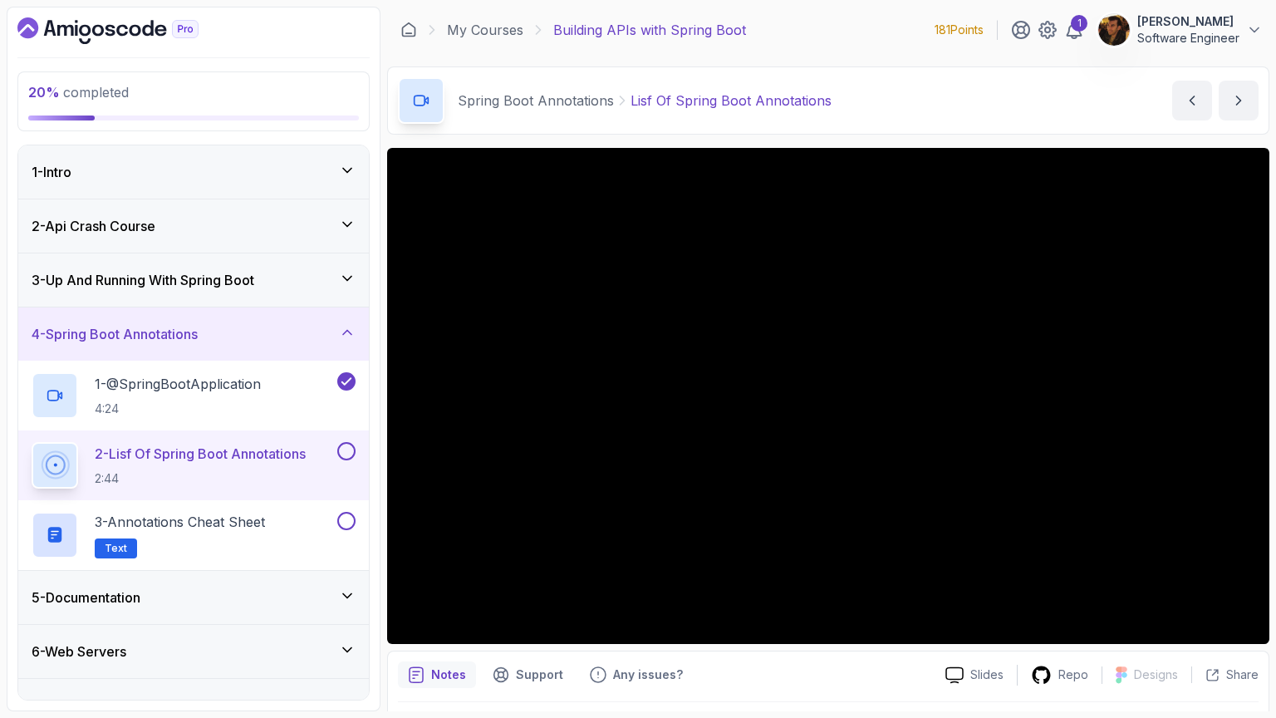 This screenshot has height=718, width=1276. I want to click on button: Feedback button, so click(637, 675).